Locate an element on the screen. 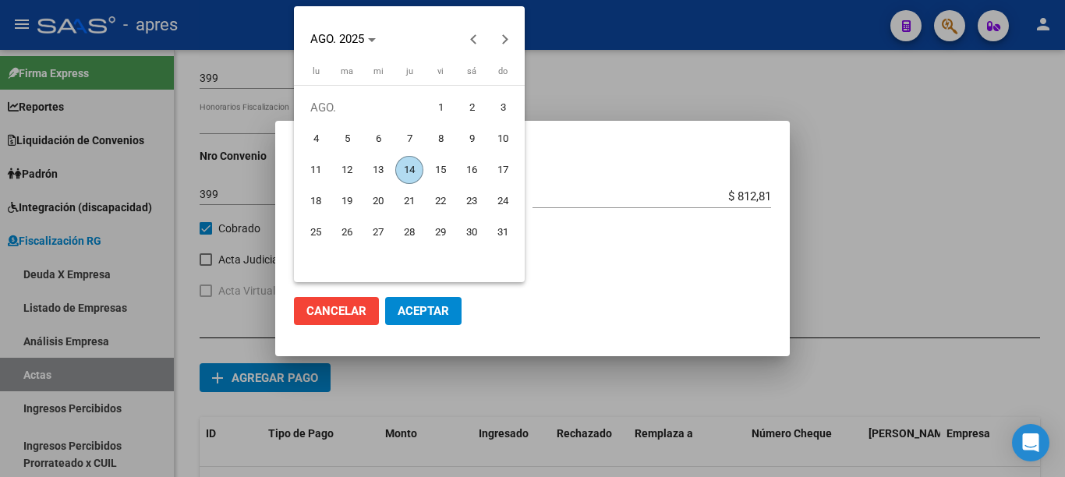 The width and height of the screenshot is (1065, 477). span: 1 is located at coordinates (441, 108).